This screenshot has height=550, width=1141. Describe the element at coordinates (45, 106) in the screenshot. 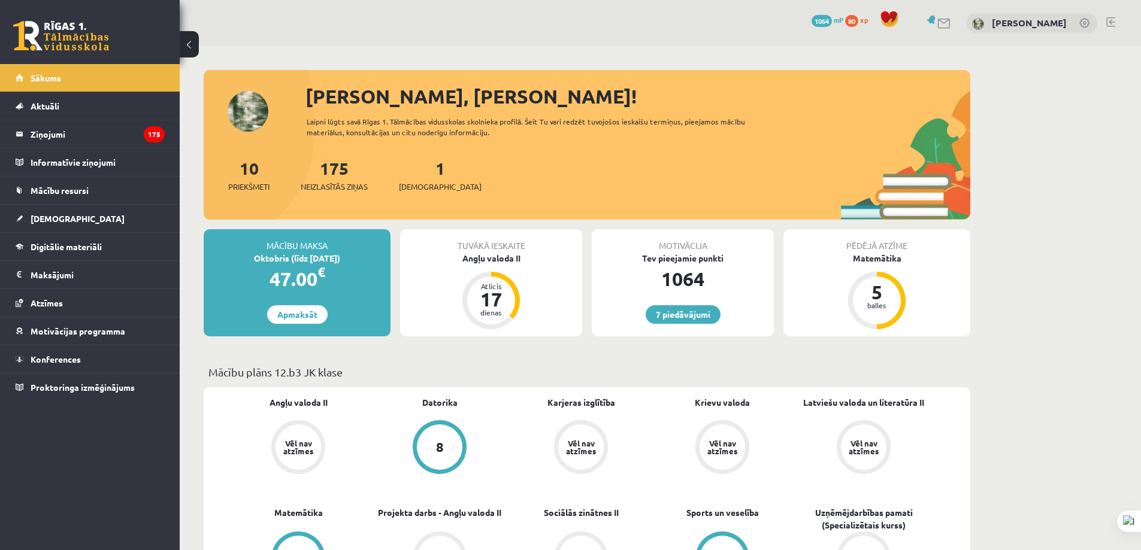

I see `span: Aktuāli` at that location.